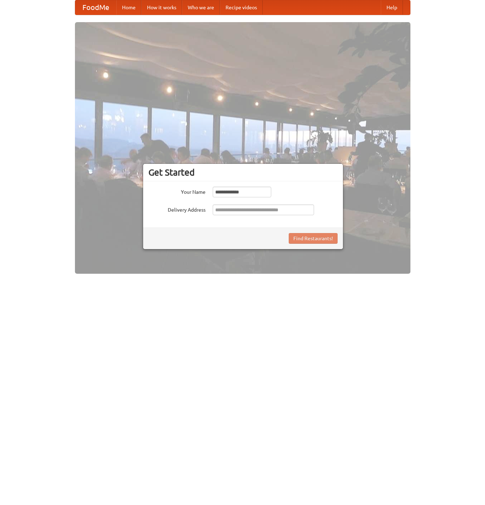  Describe the element at coordinates (392, 7) in the screenshot. I see `a: Help` at that location.